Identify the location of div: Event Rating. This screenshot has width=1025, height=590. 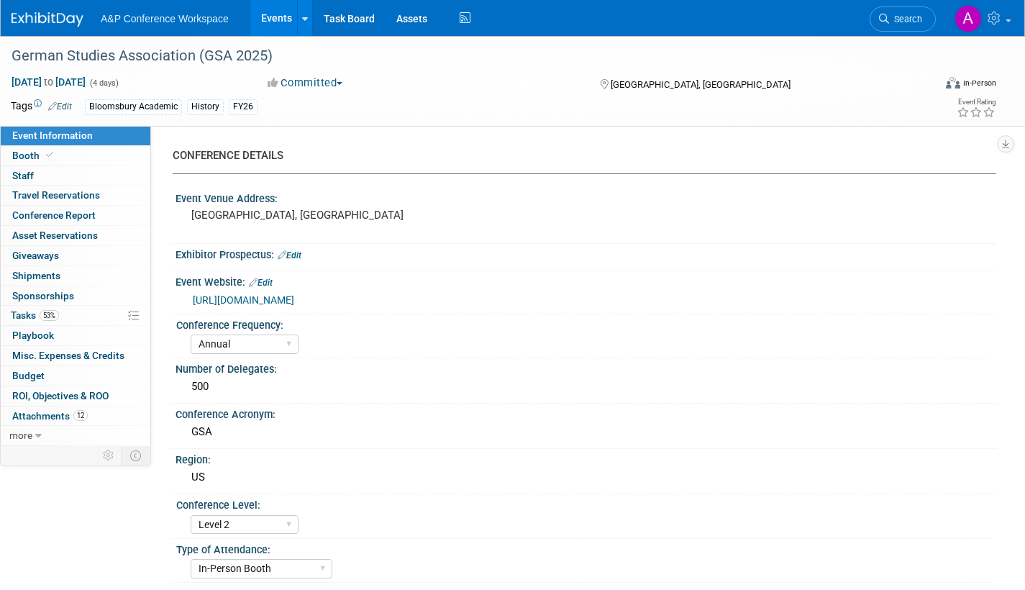
(976, 102).